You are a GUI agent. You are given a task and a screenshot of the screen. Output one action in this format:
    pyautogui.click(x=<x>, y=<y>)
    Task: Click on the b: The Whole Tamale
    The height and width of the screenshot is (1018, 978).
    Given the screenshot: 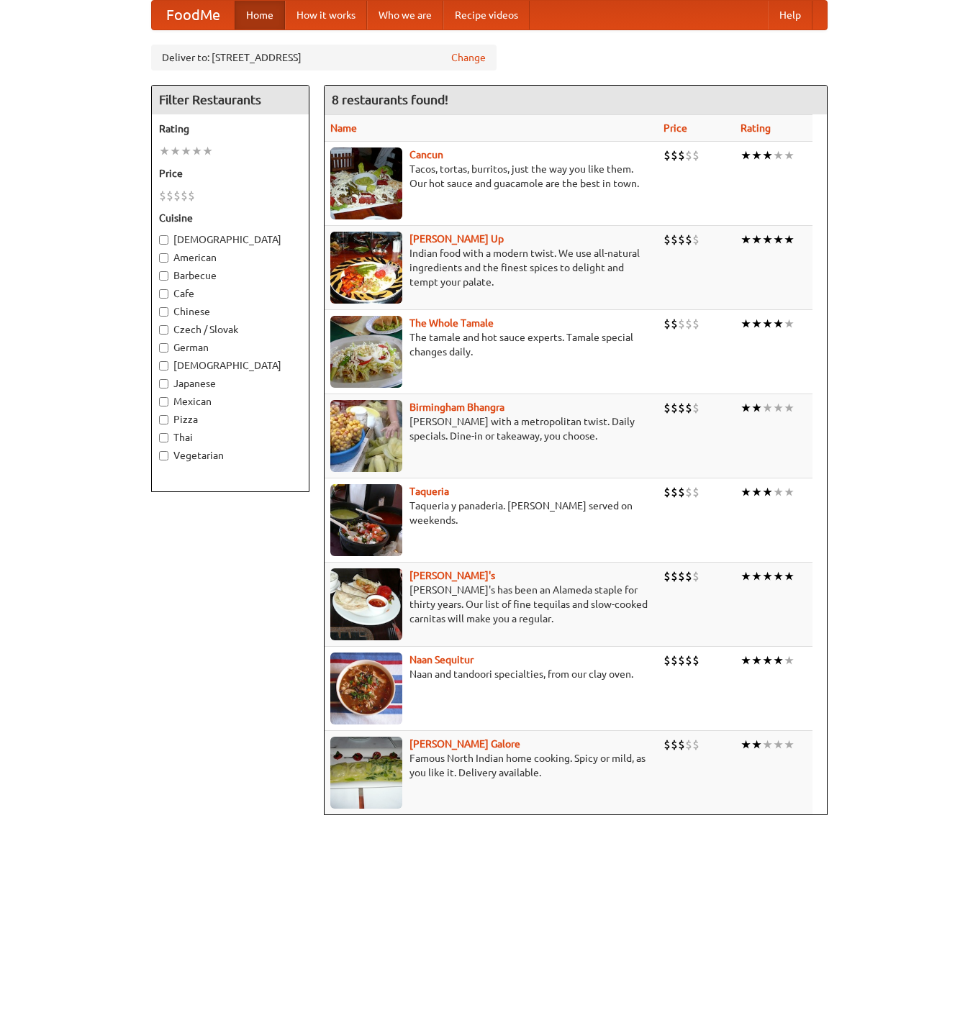 What is the action you would take?
    pyautogui.click(x=451, y=323)
    